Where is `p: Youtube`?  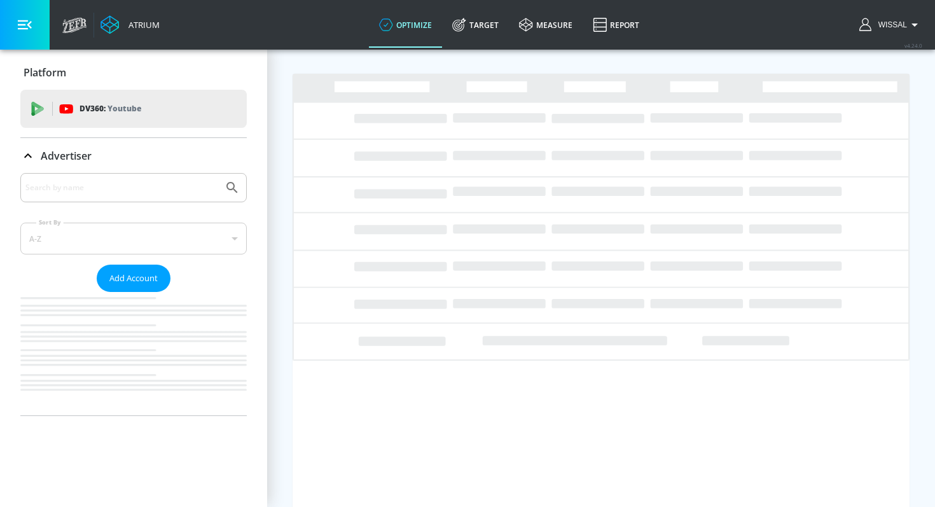
p: Youtube is located at coordinates (124, 108).